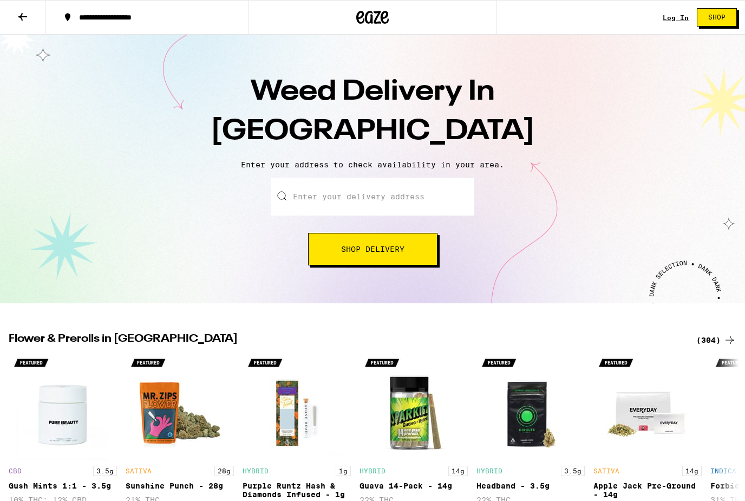 This screenshot has height=501, width=745. Describe the element at coordinates (716, 340) in the screenshot. I see `div: (304)` at that location.